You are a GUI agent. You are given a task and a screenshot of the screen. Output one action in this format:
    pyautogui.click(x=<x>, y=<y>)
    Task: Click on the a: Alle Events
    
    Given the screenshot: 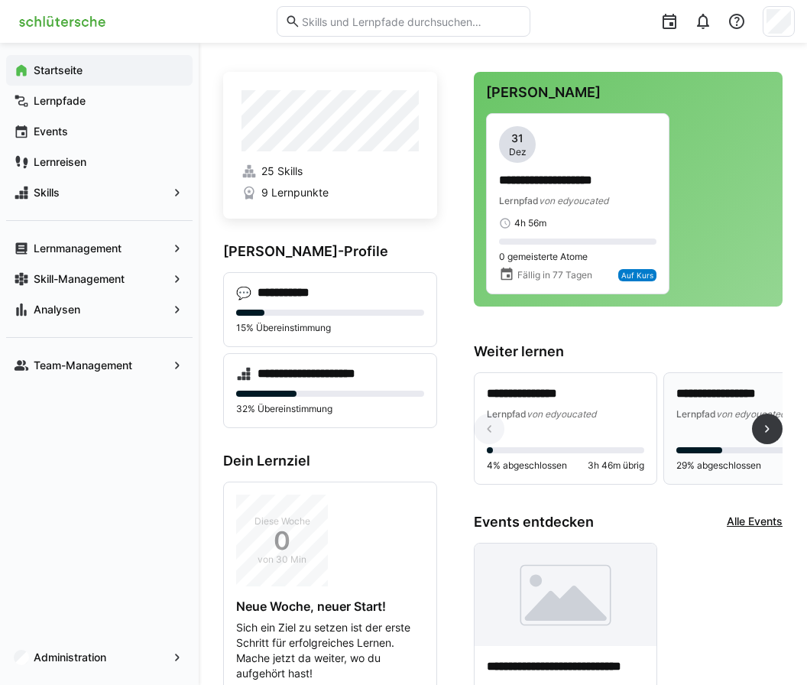 What is the action you would take?
    pyautogui.click(x=754, y=522)
    